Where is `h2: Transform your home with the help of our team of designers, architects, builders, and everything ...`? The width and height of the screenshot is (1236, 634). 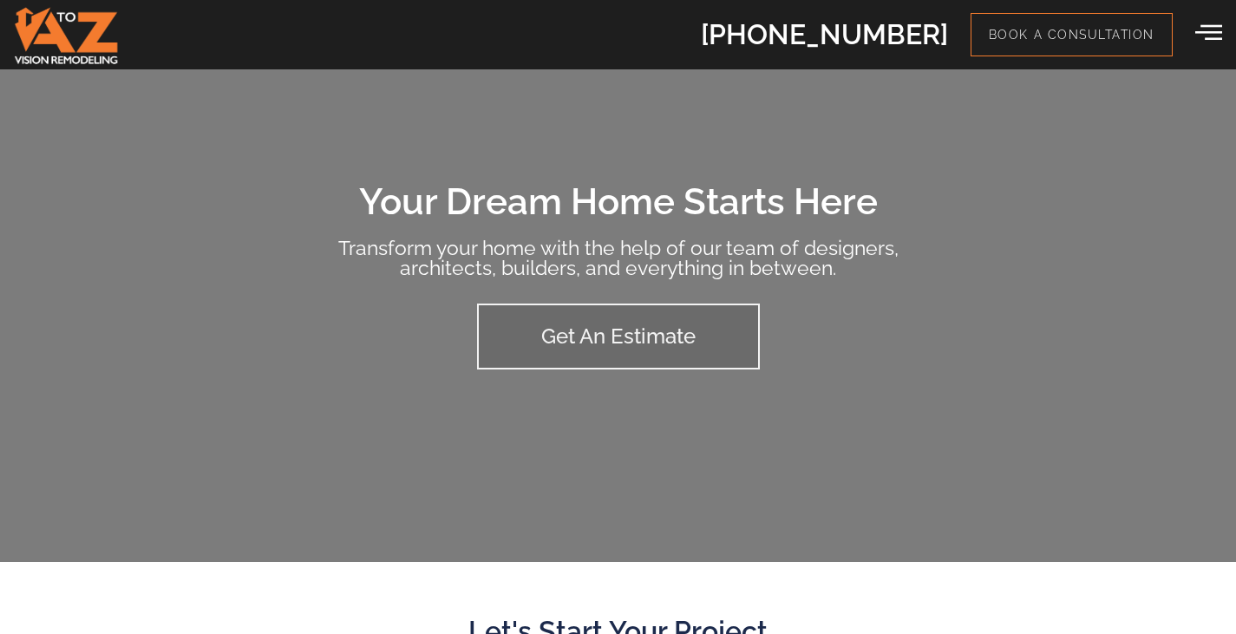
h2: Transform your home with the help of our team of designers, architects, builders, and everything ... is located at coordinates (619, 258).